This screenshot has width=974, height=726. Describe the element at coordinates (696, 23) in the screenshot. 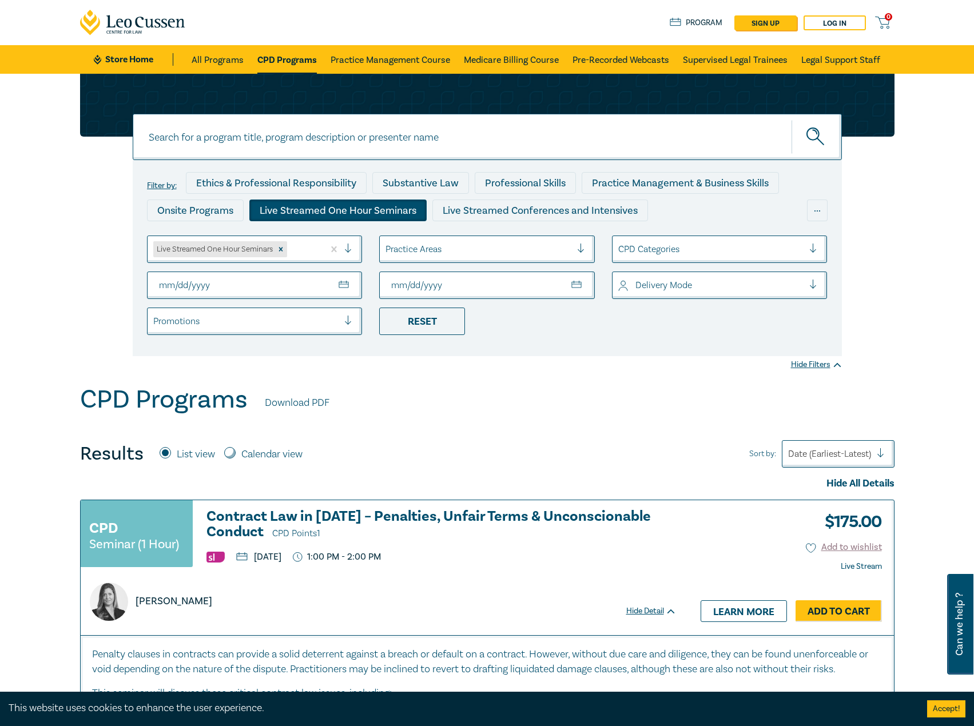

I see `a: Program` at that location.